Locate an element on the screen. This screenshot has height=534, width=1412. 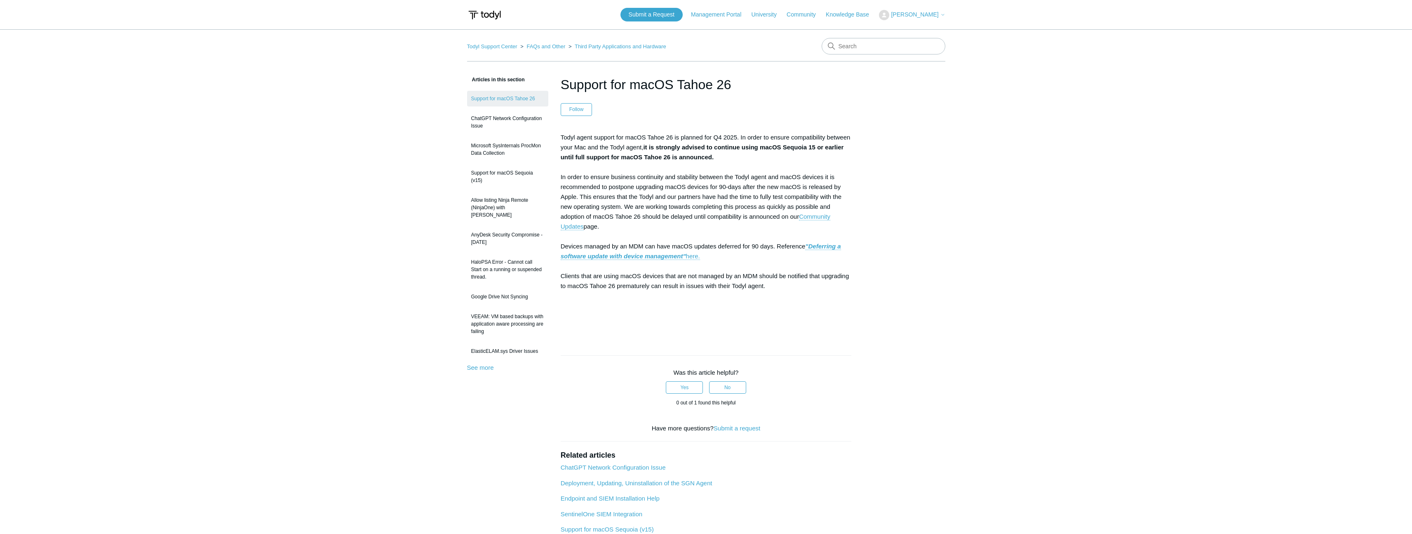
a: Management Portal is located at coordinates (720, 14).